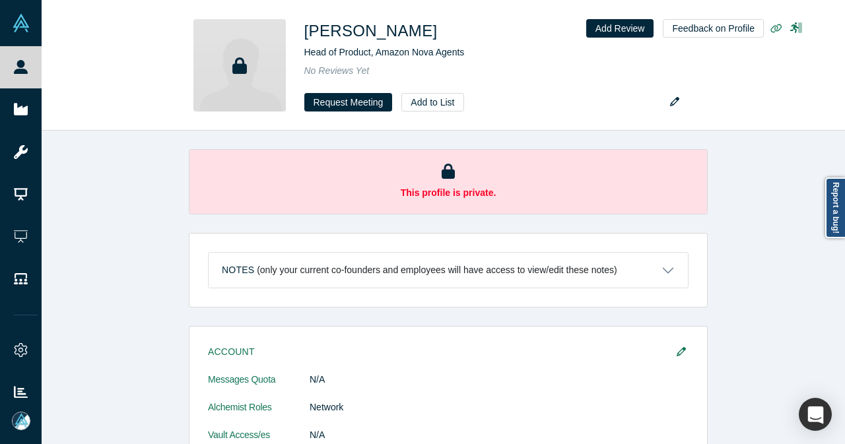 The image size is (845, 444). I want to click on button: Request Meeting, so click(349, 102).